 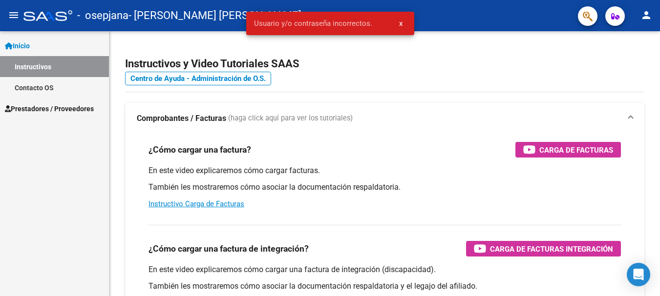 What do you see at coordinates (384, 287) in the screenshot?
I see `p: También les mostraremos cómo asociar la documentación respaldatoria y el legajo del afiliado.` at bounding box center [384, 287].